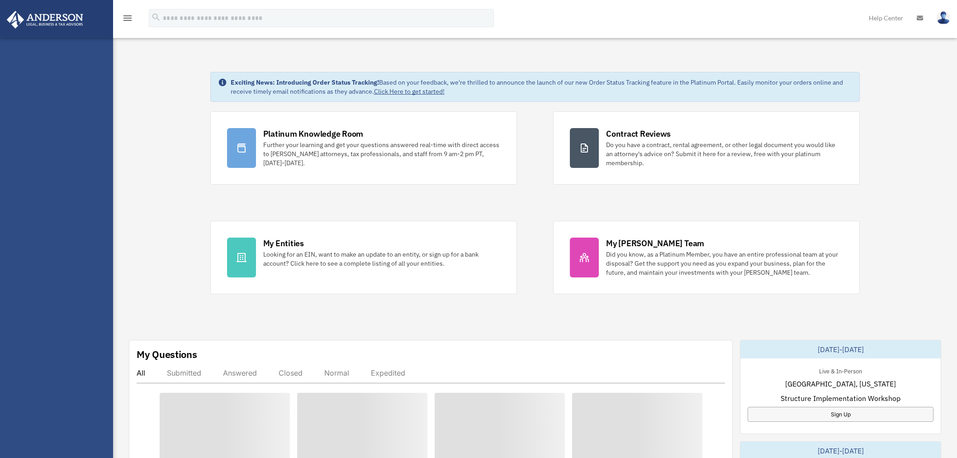  I want to click on div: Closed, so click(290, 373).